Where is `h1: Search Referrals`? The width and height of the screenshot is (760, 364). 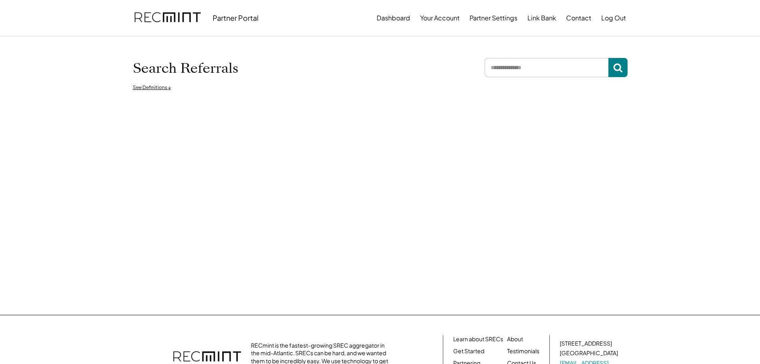
h1: Search Referrals is located at coordinates (186, 68).